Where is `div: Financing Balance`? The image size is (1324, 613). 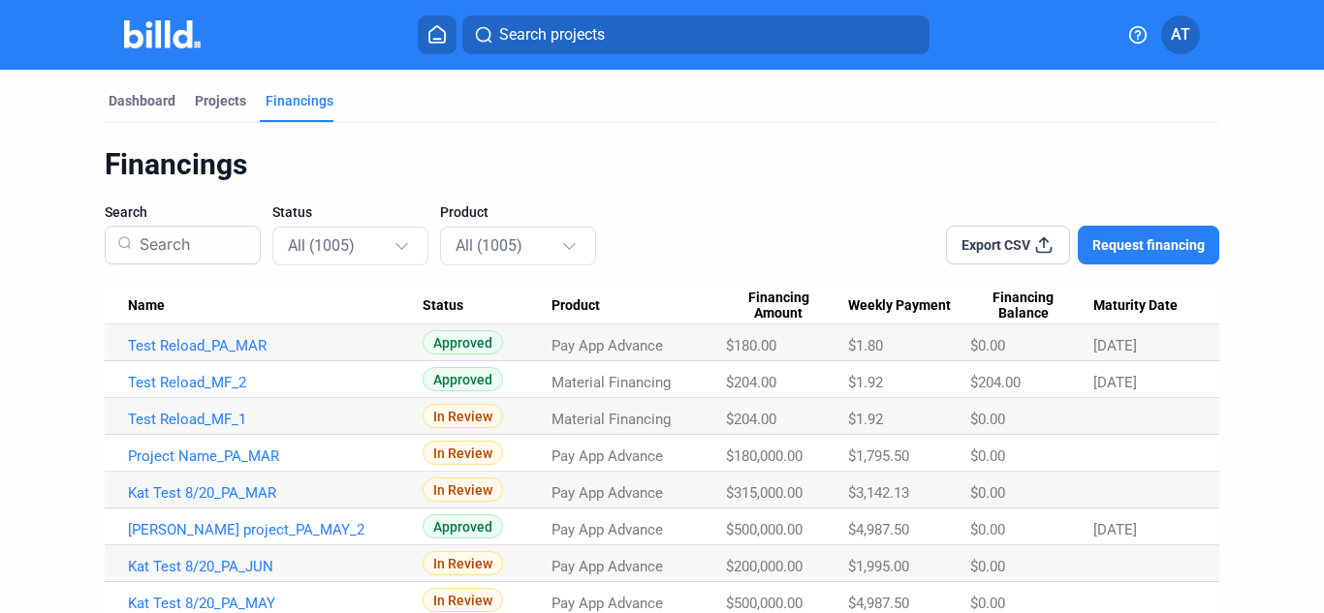
div: Financing Balance is located at coordinates (1031, 306).